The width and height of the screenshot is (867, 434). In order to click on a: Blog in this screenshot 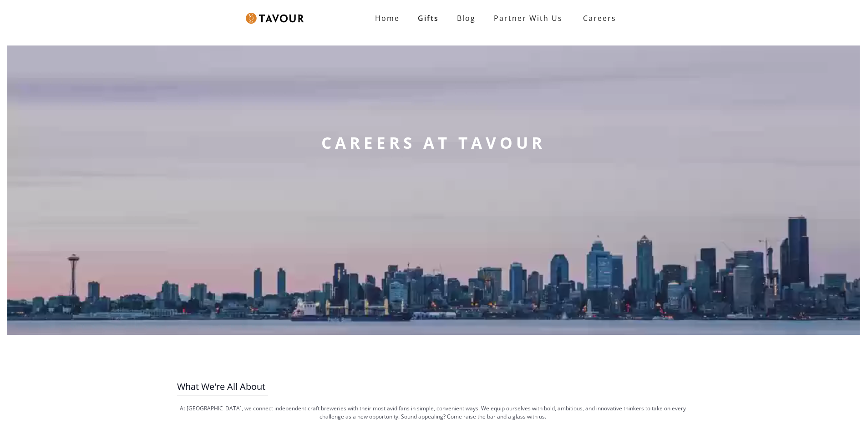, I will do `click(466, 18)`.